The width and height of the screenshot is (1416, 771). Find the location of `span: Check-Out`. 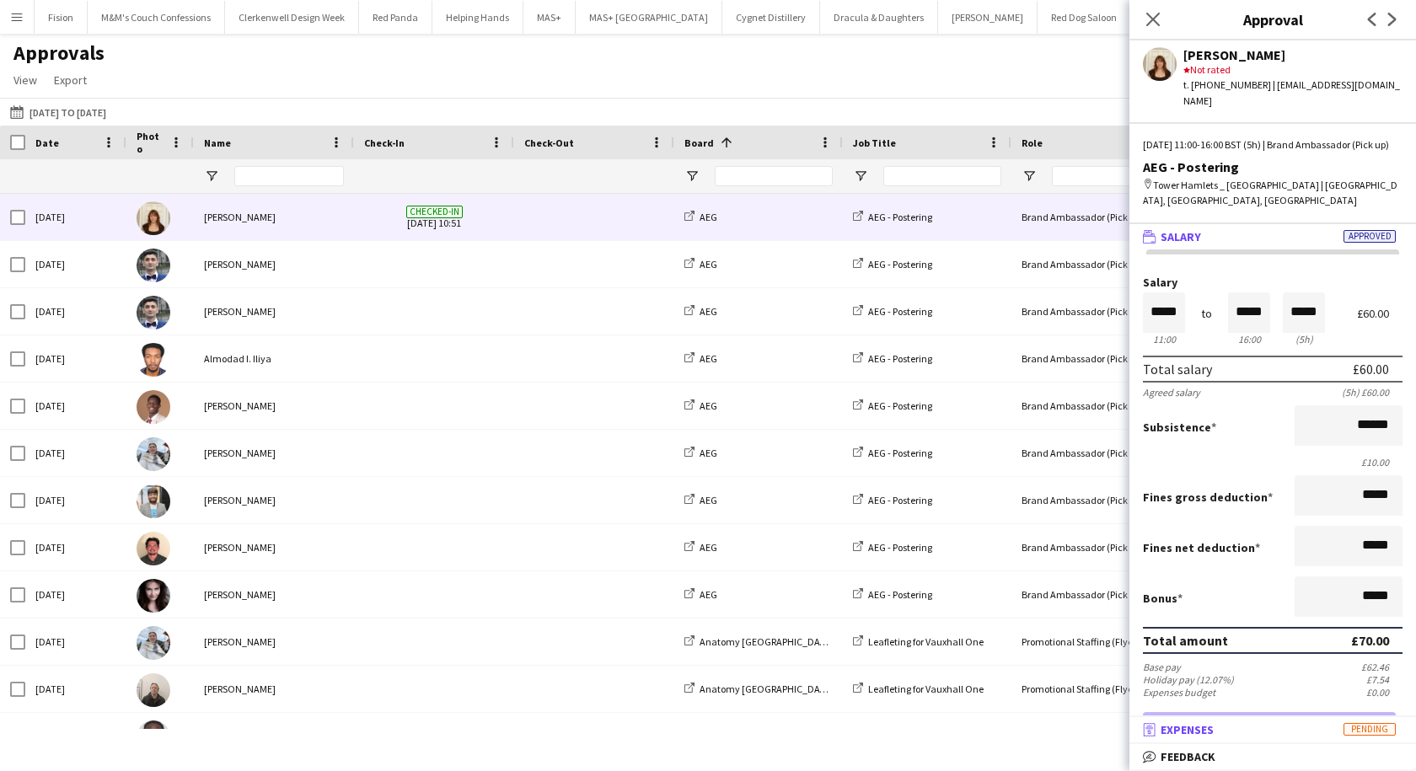

span: Check-Out is located at coordinates (549, 142).